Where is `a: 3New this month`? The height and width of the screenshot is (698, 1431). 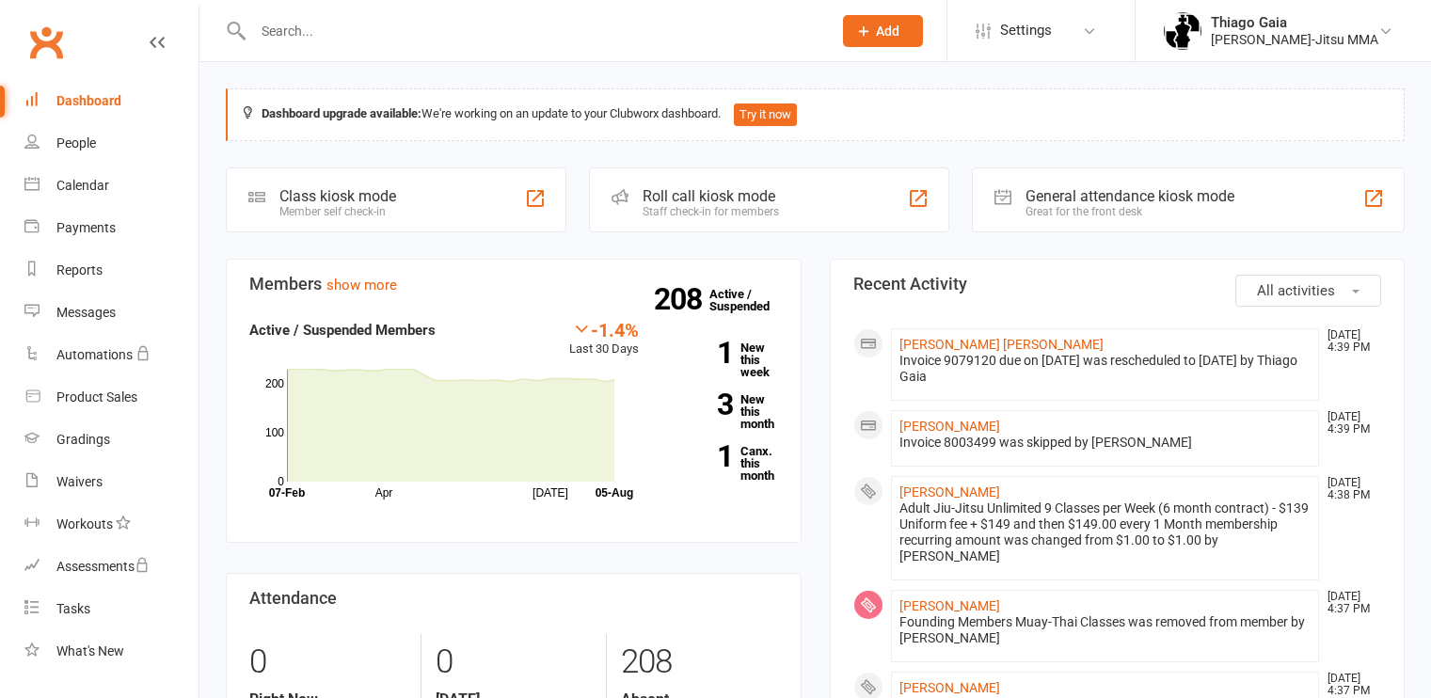
a: 3New this month is located at coordinates (723, 411).